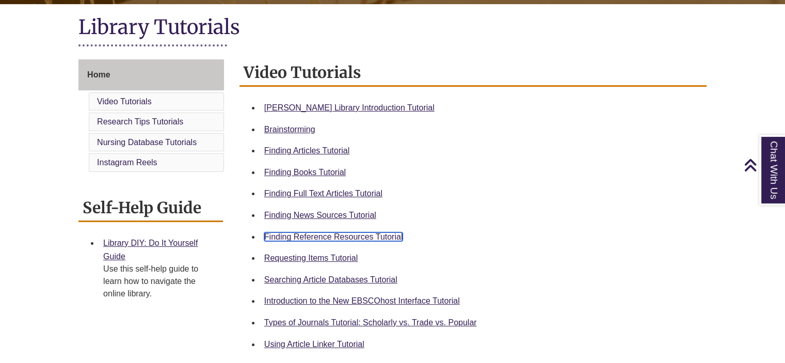 The height and width of the screenshot is (363, 785). Describe the element at coordinates (392, 28) in the screenshot. I see `h1: Library Tutorials` at that location.